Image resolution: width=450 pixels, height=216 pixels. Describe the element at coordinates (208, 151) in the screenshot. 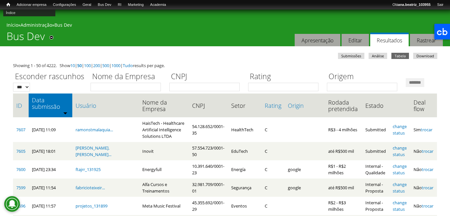

I see `td: 57.554.723/0001-50` at that location.